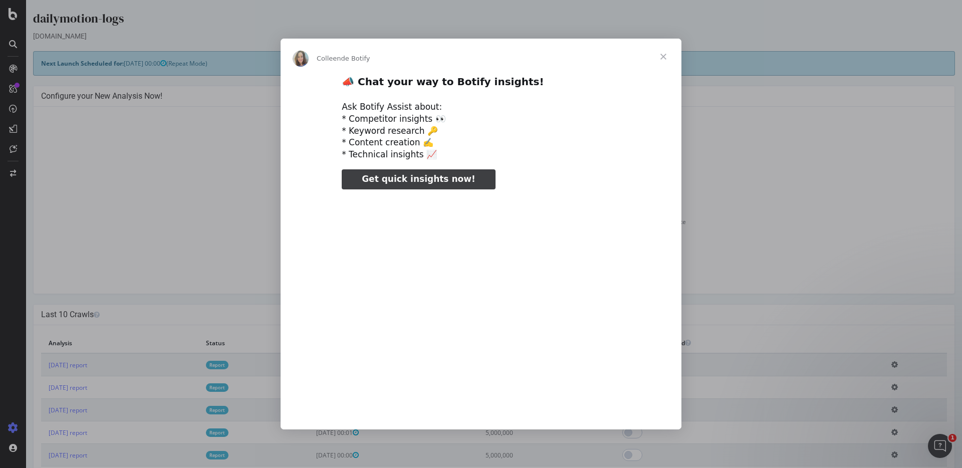 Image resolution: width=962 pixels, height=468 pixels. What do you see at coordinates (468, 315) in the screenshot?
I see `h4: Last 10 Crawls` at bounding box center [468, 315].